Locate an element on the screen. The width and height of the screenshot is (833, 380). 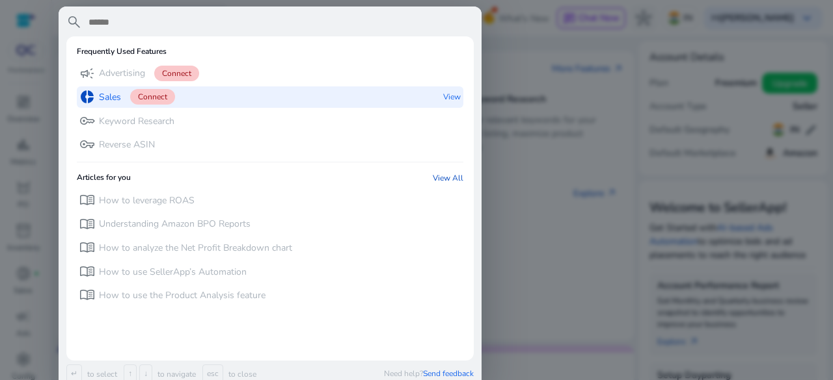
span: Send feedback is located at coordinates (448, 374).